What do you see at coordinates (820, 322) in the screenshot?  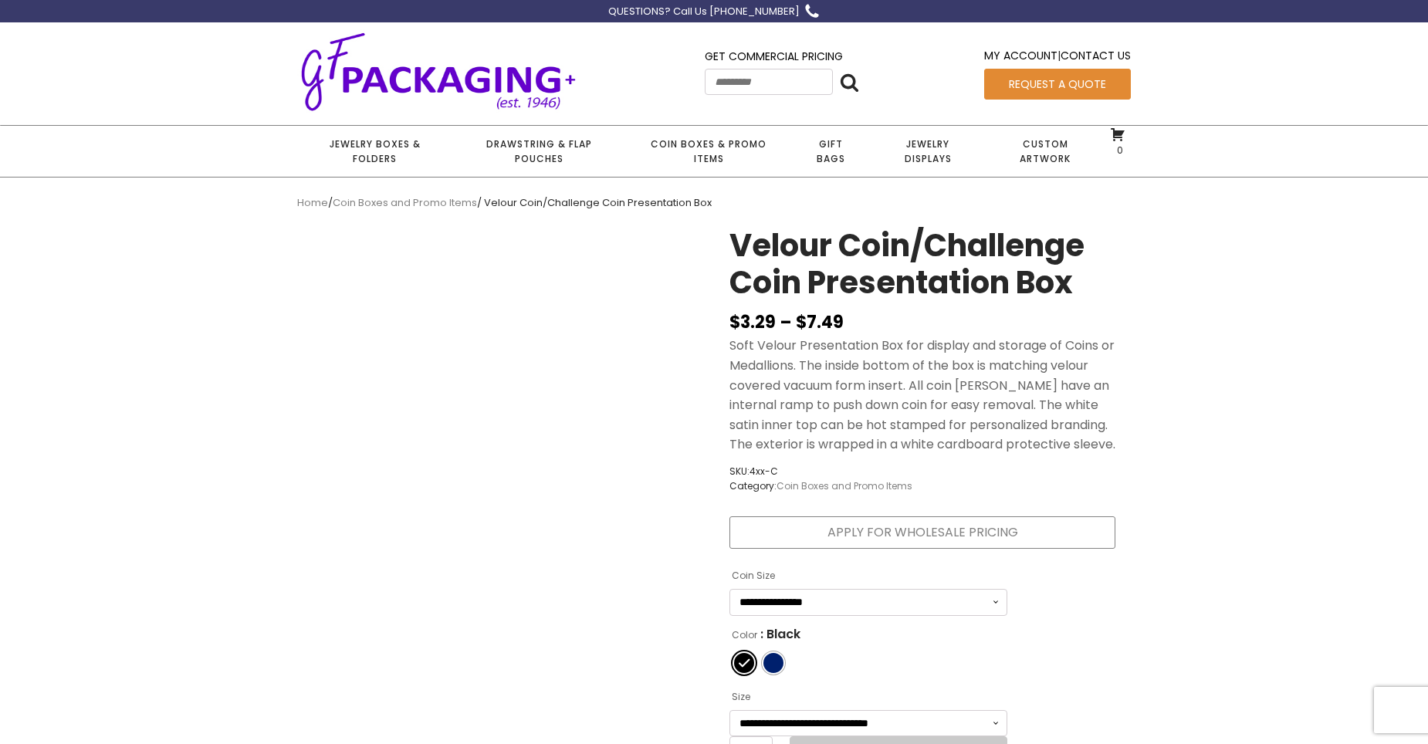 I see `bdi: 7.49` at bounding box center [820, 322].